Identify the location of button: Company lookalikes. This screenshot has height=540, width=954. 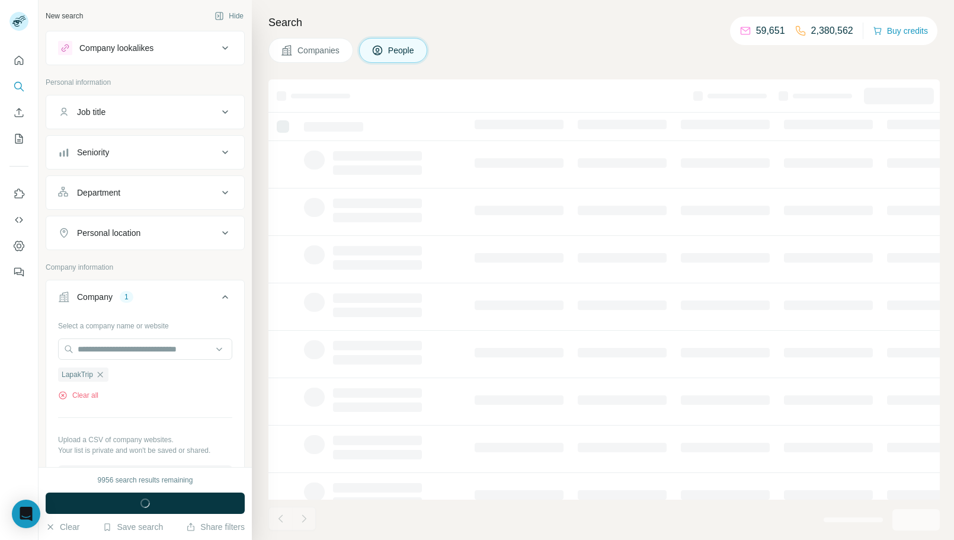
(145, 48).